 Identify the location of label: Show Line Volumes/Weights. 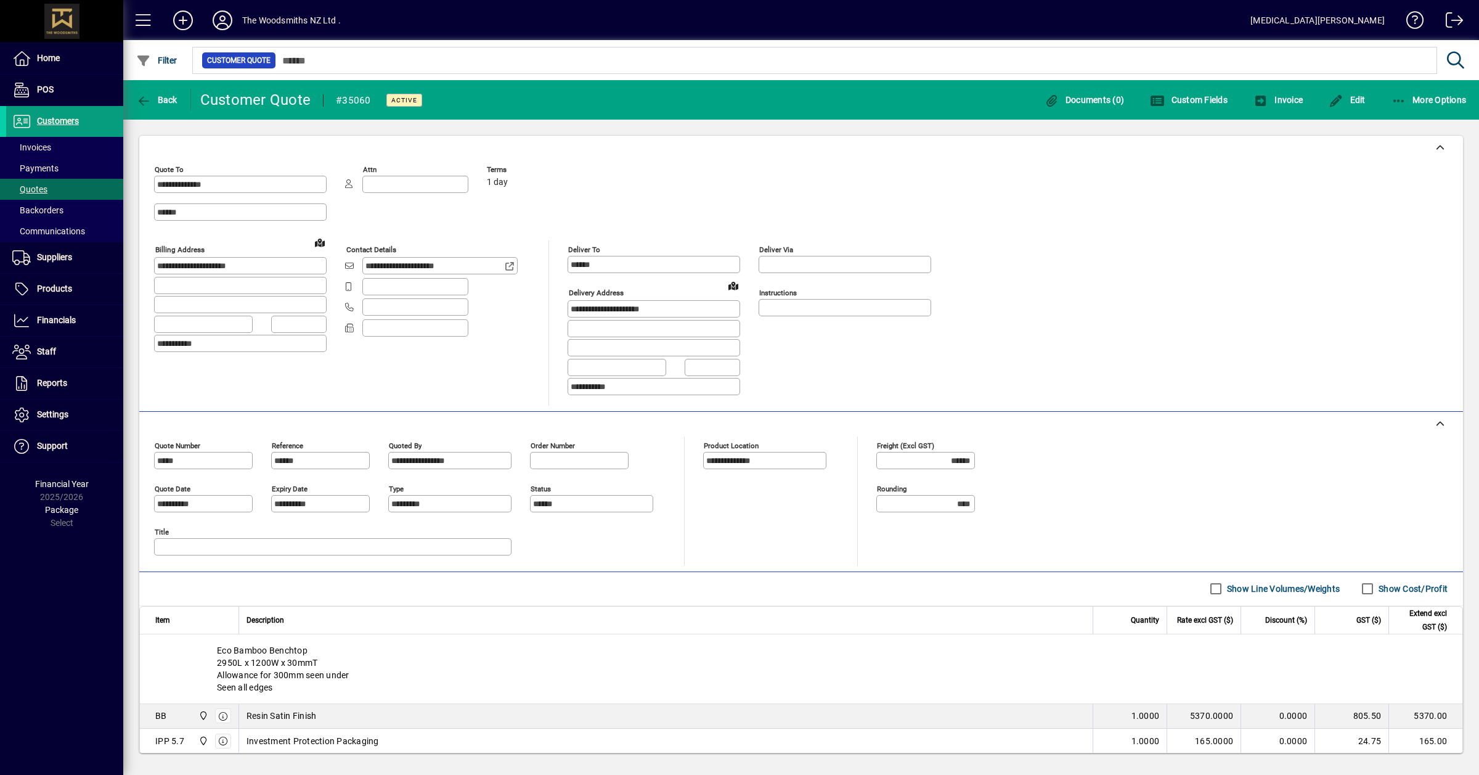
(1282, 589).